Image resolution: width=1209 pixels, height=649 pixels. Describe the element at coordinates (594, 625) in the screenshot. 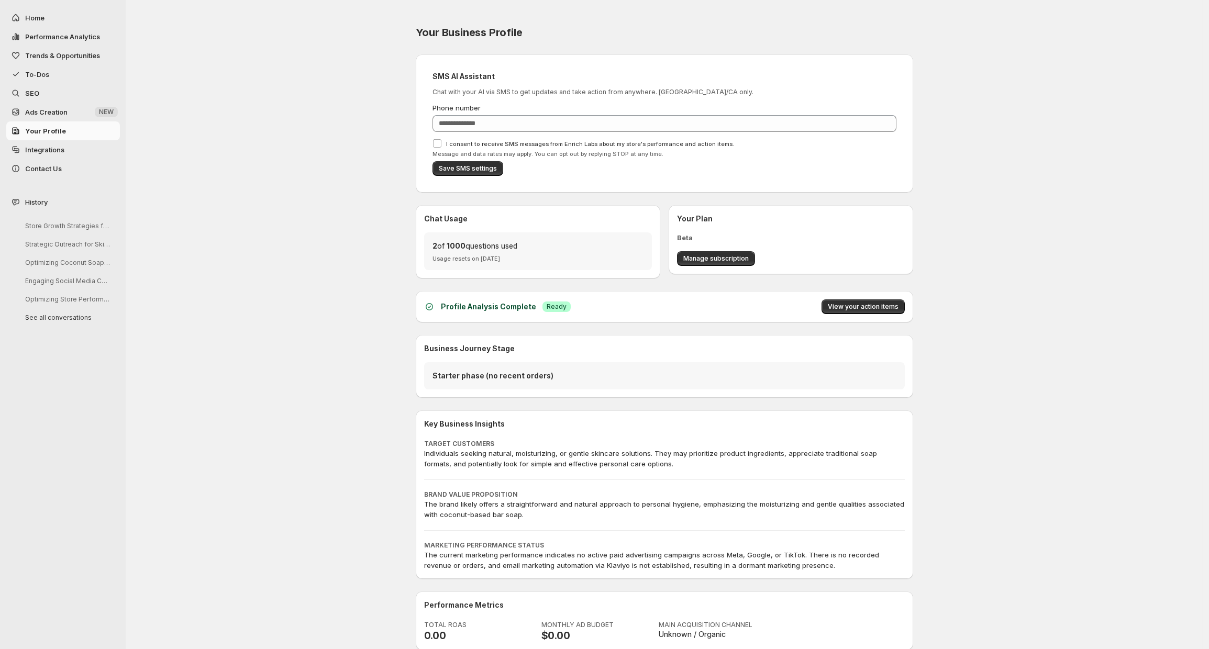

I see `p: MONTHLY AD BUDGET` at that location.